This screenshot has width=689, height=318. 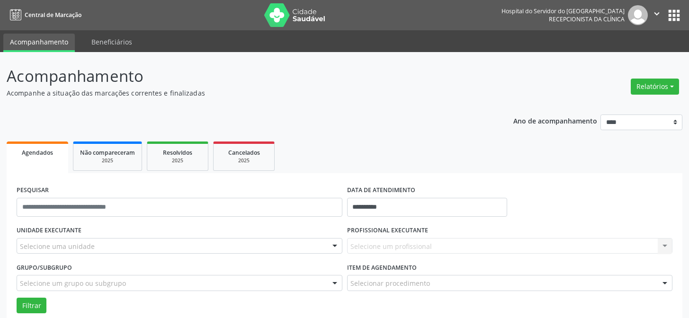 I want to click on a: Acompanhamento, so click(x=39, y=43).